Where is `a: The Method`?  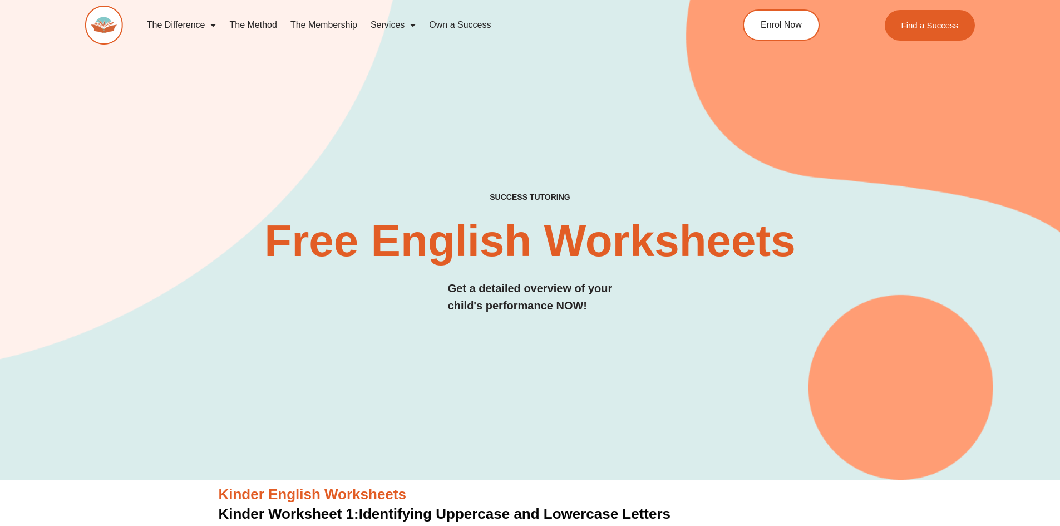 a: The Method is located at coordinates (253, 25).